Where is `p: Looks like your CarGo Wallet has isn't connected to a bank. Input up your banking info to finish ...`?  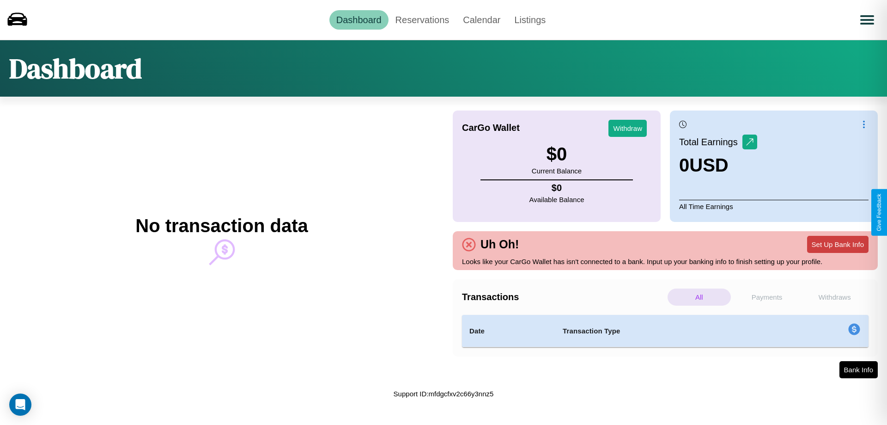 p: Looks like your CarGo Wallet has isn't connected to a bank. Input up your banking info to finish ... is located at coordinates (665, 261).